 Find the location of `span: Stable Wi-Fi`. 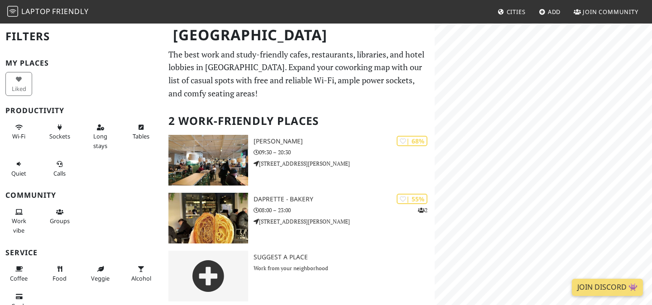

span: Stable Wi-Fi is located at coordinates (19, 136).